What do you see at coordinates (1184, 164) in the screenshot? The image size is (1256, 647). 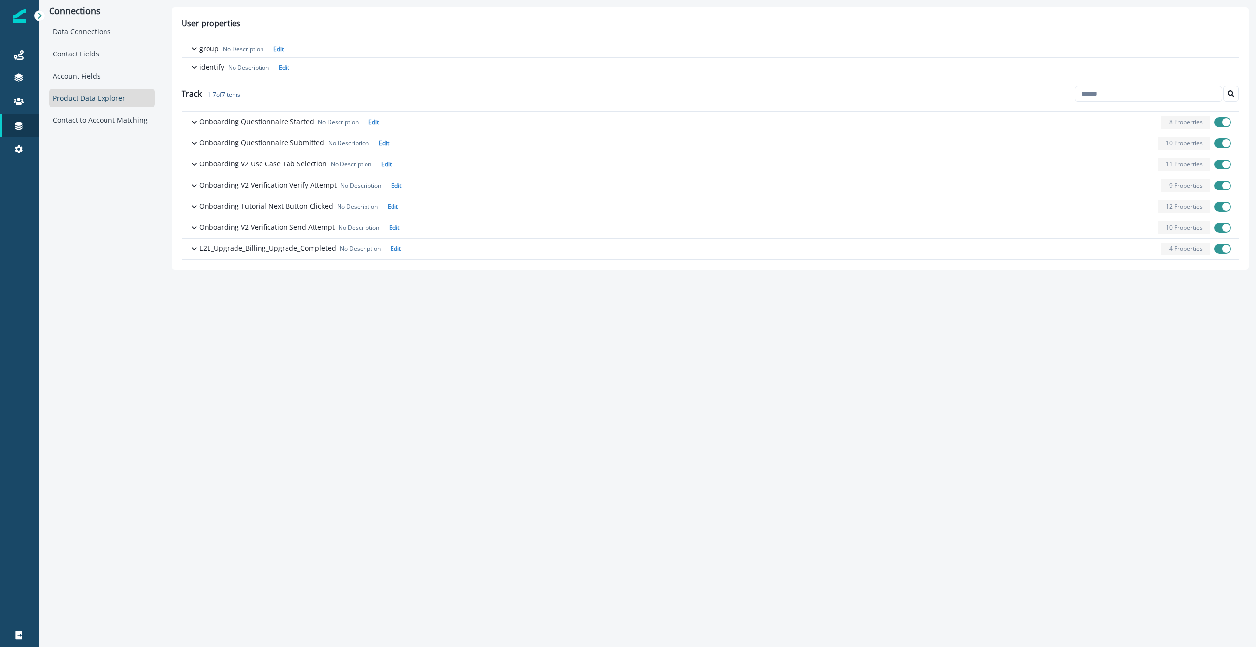 I see `p: 11 Properties` at bounding box center [1184, 164].